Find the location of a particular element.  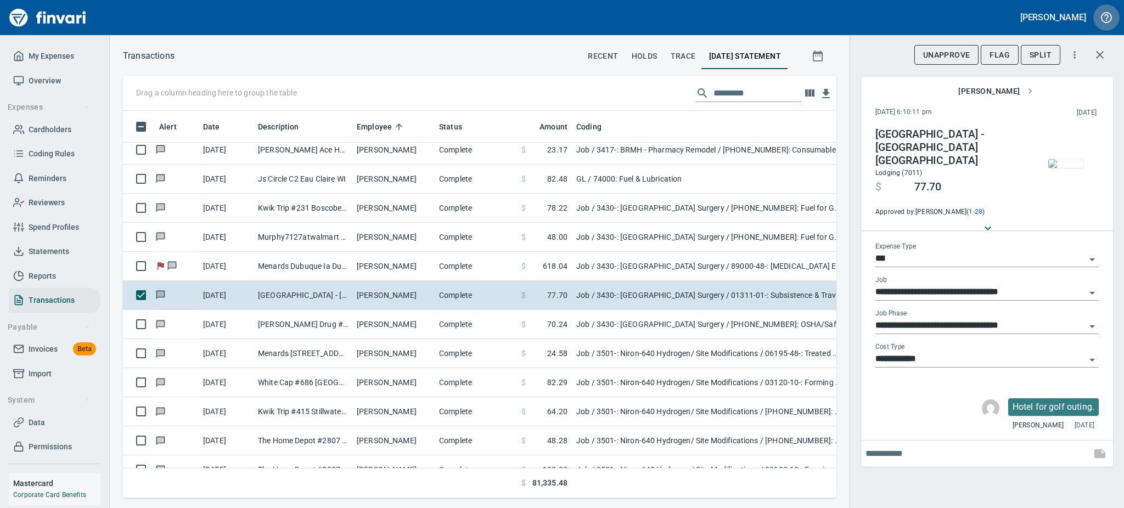

a: Corporate Card Benefits is located at coordinates (49, 495).